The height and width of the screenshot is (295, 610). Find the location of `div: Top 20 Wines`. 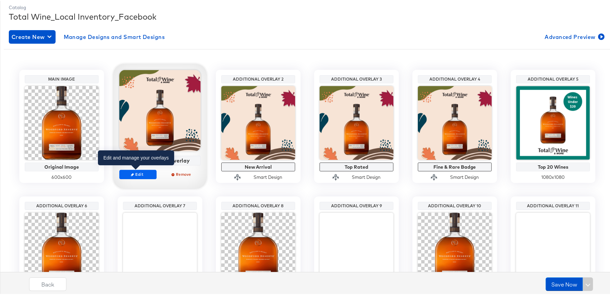

div: Top 20 Wines is located at coordinates (553, 166).